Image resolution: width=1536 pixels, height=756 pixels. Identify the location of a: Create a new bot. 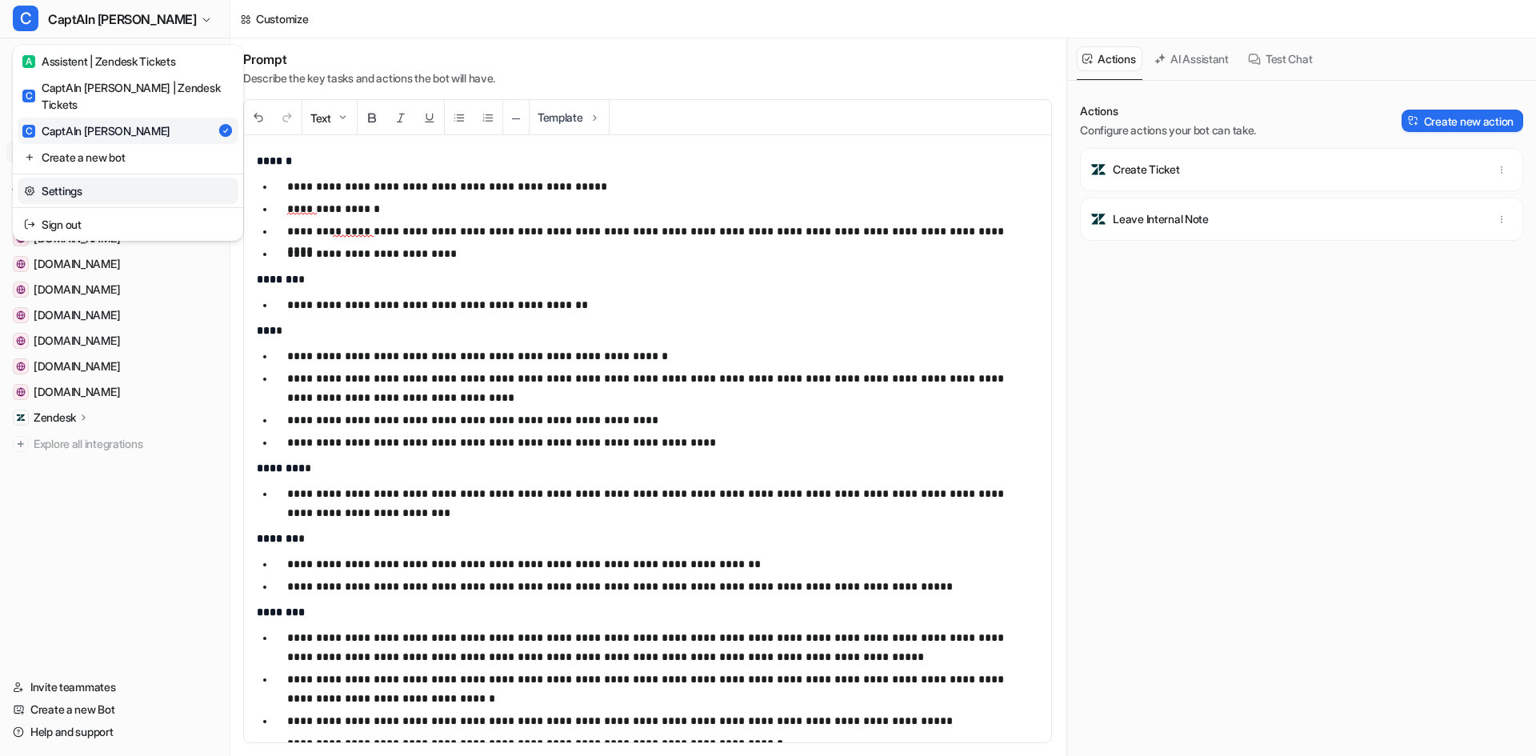
(128, 157).